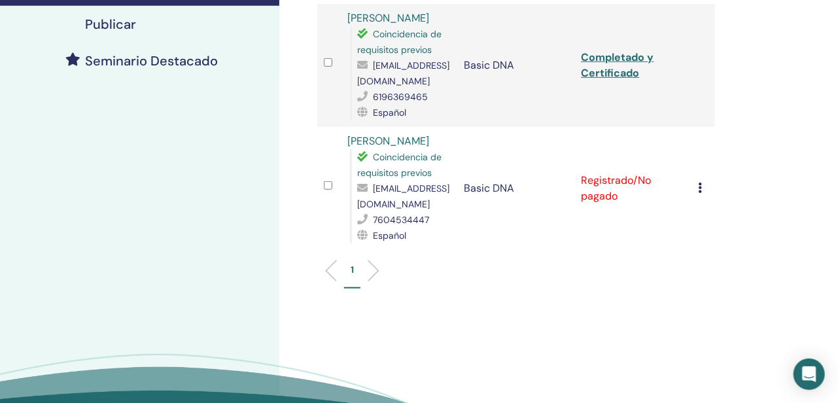 The image size is (838, 403). Describe the element at coordinates (352, 269) in the screenshot. I see `p: 1` at that location.